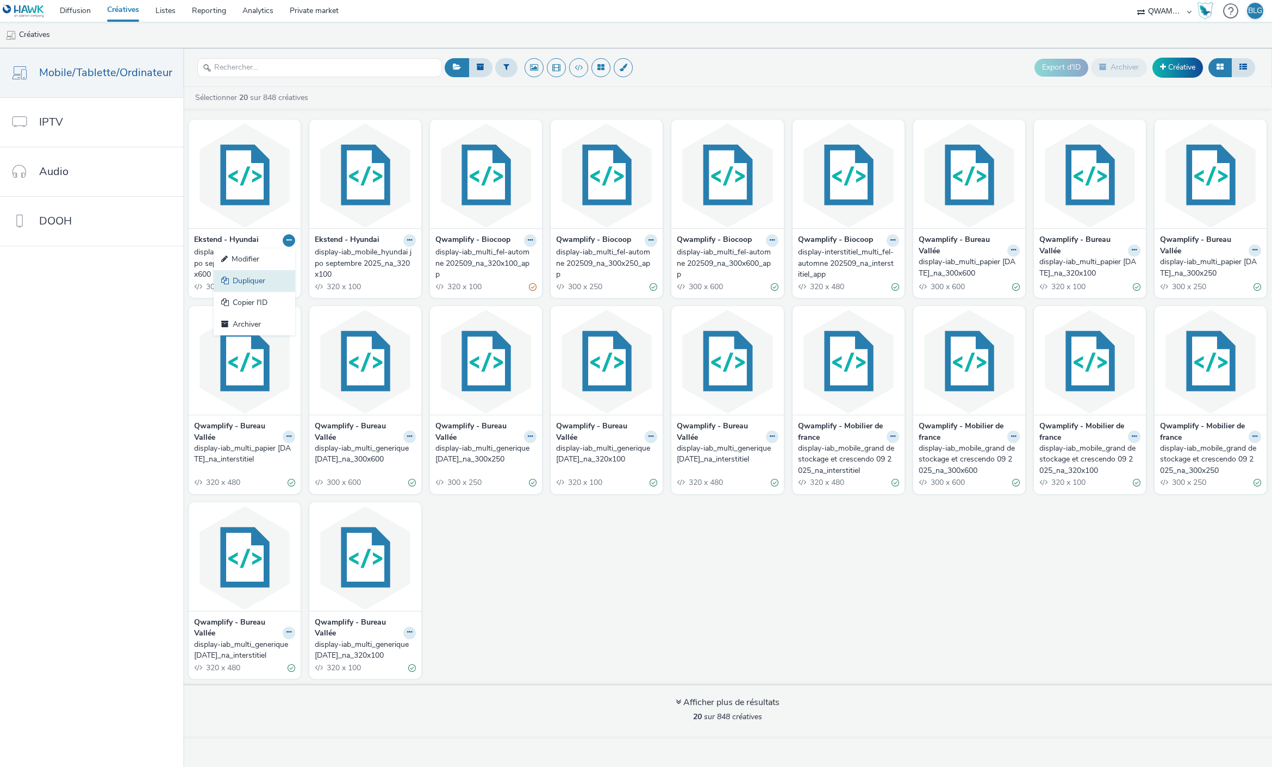 Image resolution: width=1272 pixels, height=767 pixels. I want to click on img: Hawk Academy, so click(1206, 11).